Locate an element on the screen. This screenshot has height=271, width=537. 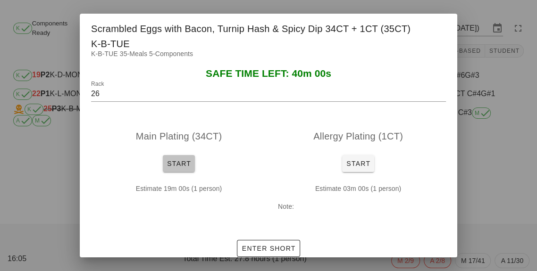
span: SAFE TIME LEFT: 40m 00s is located at coordinates (268, 73).